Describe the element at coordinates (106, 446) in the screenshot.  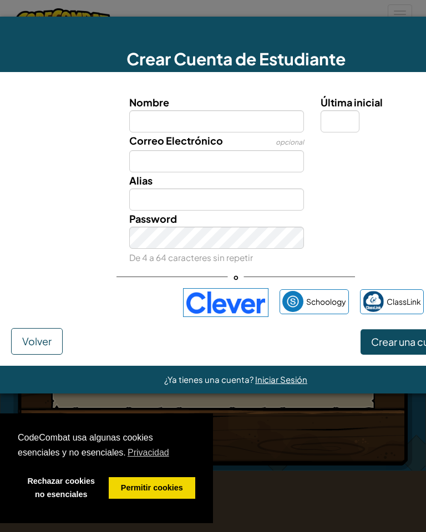
I see `span: CodeCombat usa algunas cookies esenciales y no esenciales.` at that location.